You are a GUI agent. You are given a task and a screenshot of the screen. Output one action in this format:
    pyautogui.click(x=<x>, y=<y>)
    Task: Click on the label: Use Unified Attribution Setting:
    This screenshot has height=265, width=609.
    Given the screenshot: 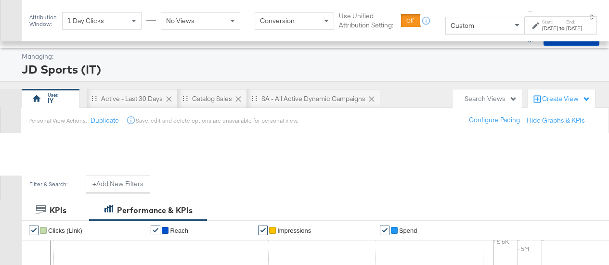 What is the action you would take?
    pyautogui.click(x=368, y=20)
    